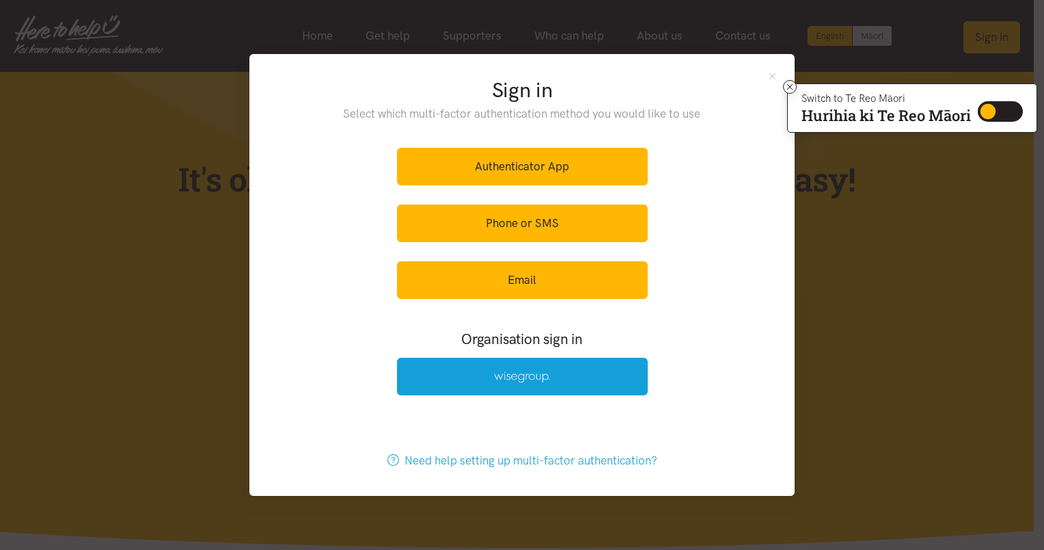 This screenshot has width=1044, height=550. What do you see at coordinates (887, 116) in the screenshot?
I see `p: Hurihia ki Te Reo Māori` at bounding box center [887, 116].